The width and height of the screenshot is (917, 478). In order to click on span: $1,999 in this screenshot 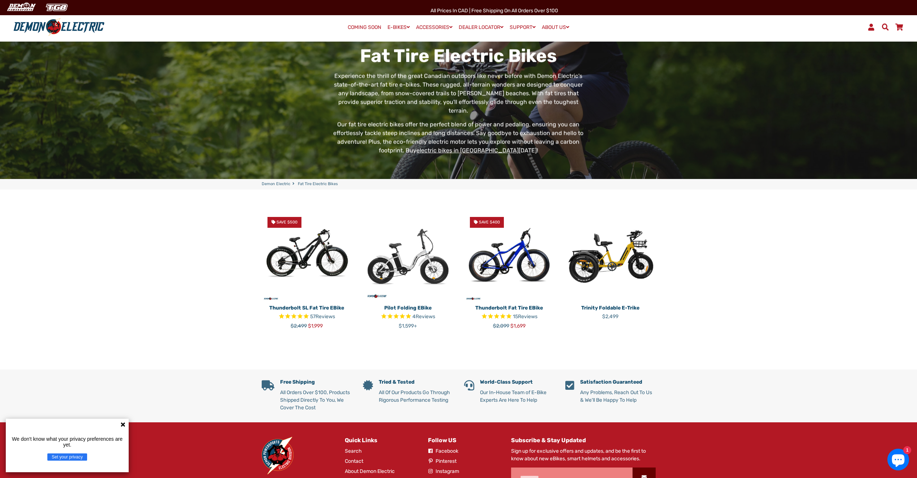, I will do `click(315, 326)`.